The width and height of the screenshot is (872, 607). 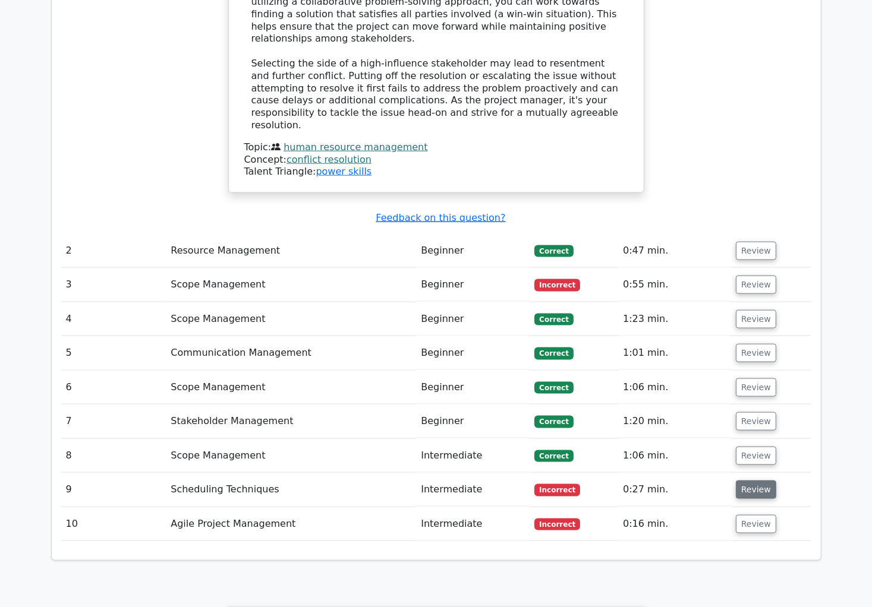 What do you see at coordinates (329, 159) in the screenshot?
I see `a: conflict resolution` at bounding box center [329, 159].